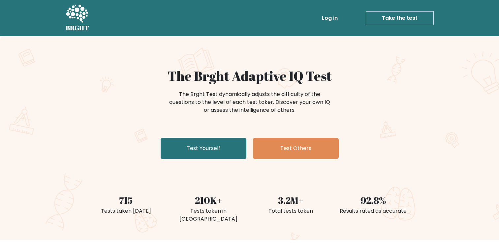 This screenshot has width=499, height=246. What do you see at coordinates (291, 200) in the screenshot?
I see `div: 3.2M+` at bounding box center [291, 200].